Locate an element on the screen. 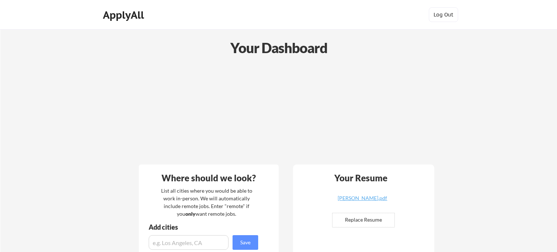 This screenshot has height=252, width=557. div: ApplyAll is located at coordinates (125, 15).